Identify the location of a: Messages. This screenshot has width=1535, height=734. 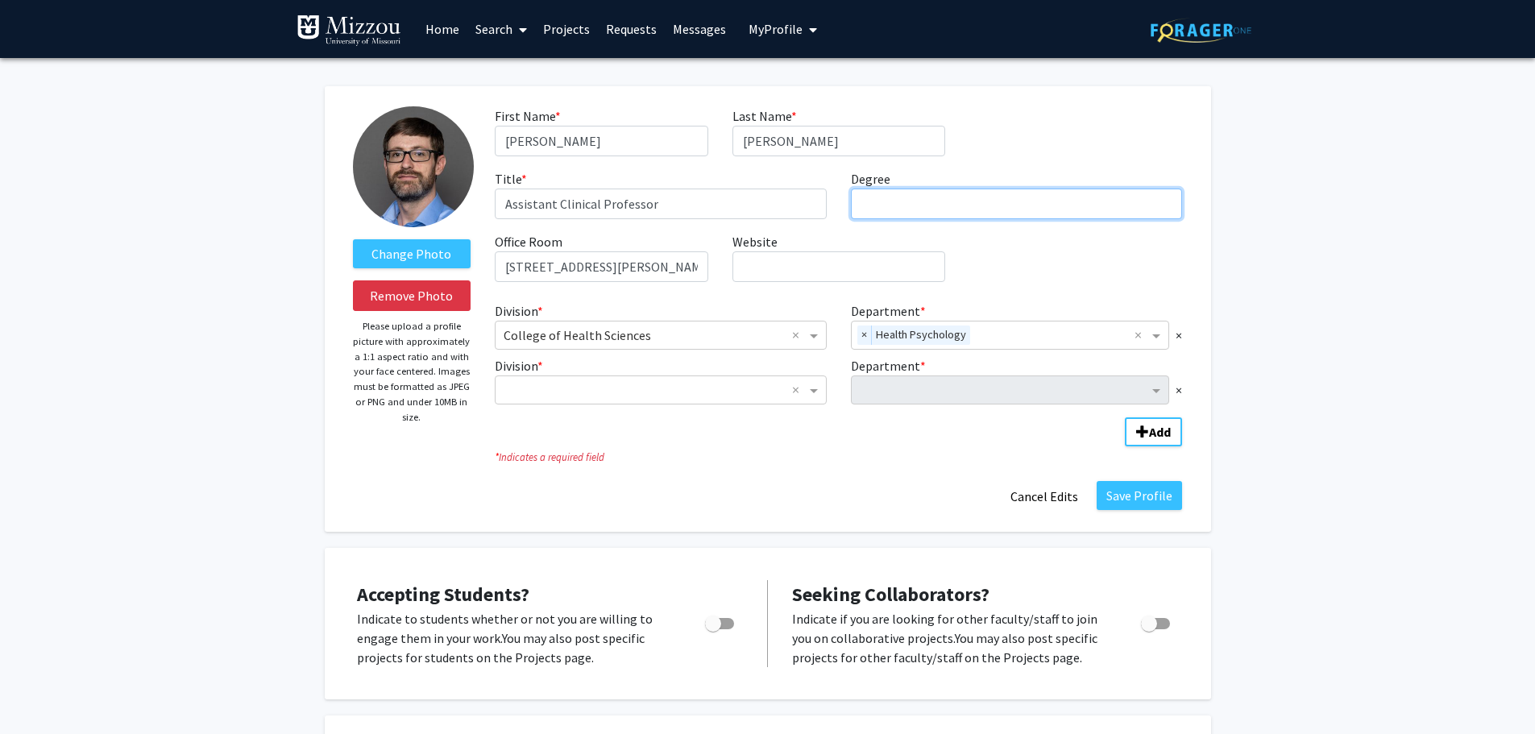
(699, 29).